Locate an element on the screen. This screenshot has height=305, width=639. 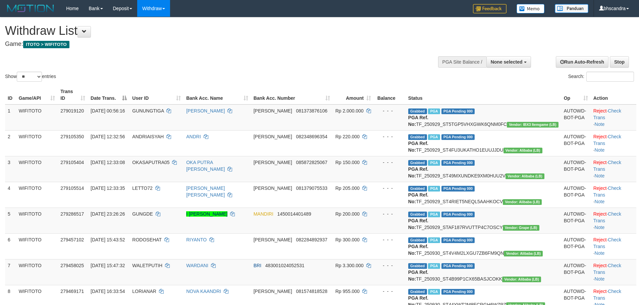
td: 3 is located at coordinates (10, 169).